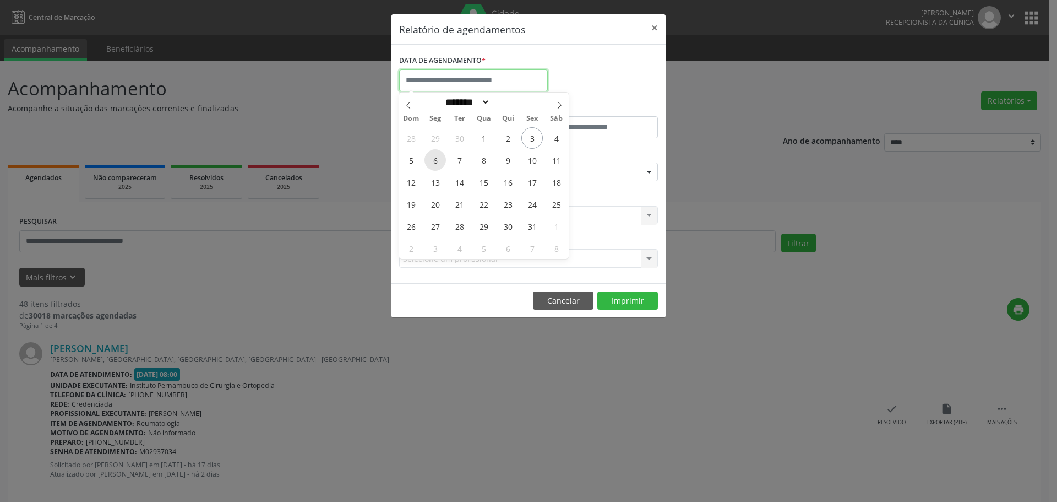  Describe the element at coordinates (484, 160) in the screenshot. I see `span: Outubro 8, 2025` at that location.